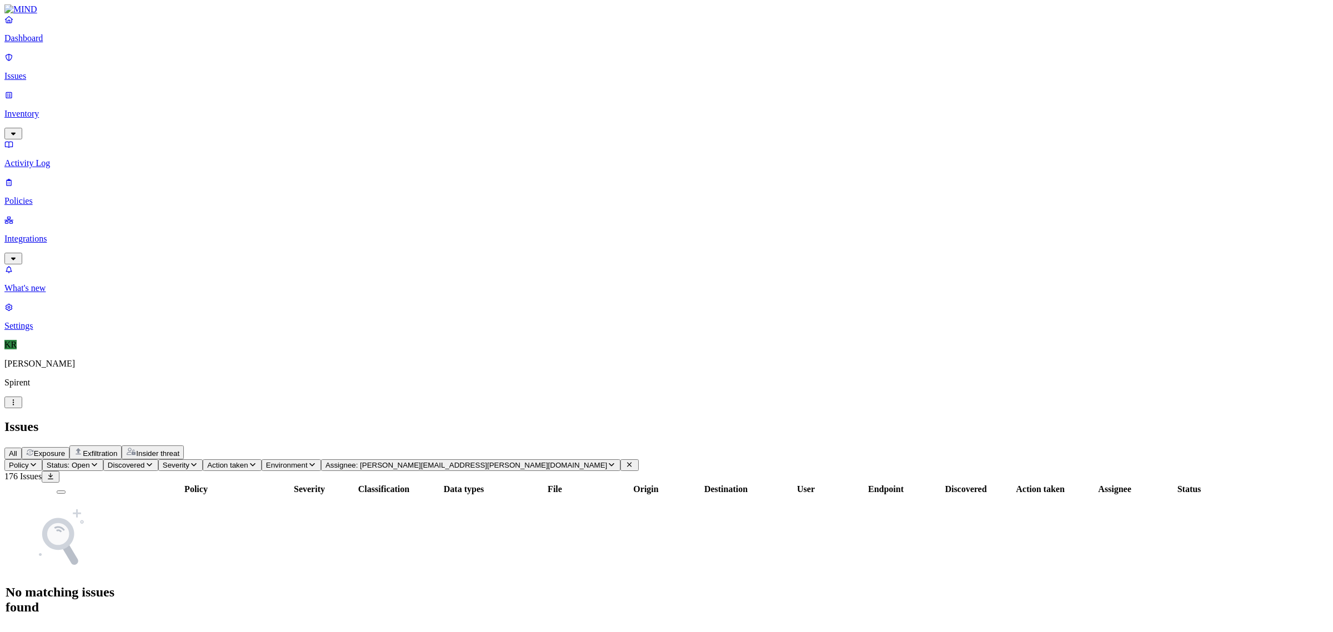 This screenshot has width=1333, height=632. What do you see at coordinates (806, 489) in the screenshot?
I see `div: User` at bounding box center [806, 489].